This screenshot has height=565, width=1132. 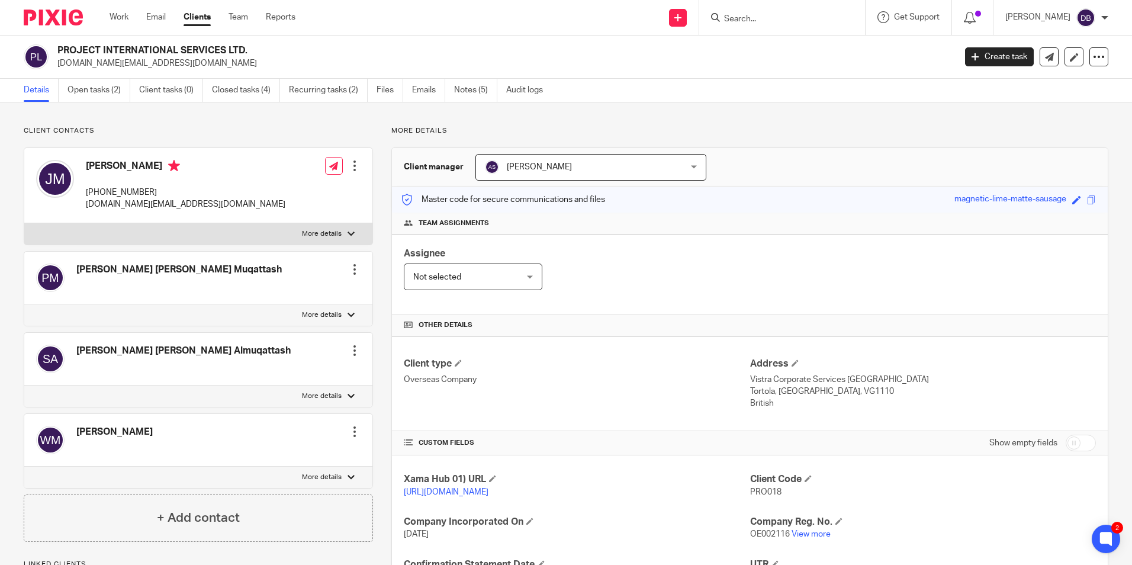 What do you see at coordinates (776, 20) in the screenshot?
I see `input: Search` at bounding box center [776, 20].